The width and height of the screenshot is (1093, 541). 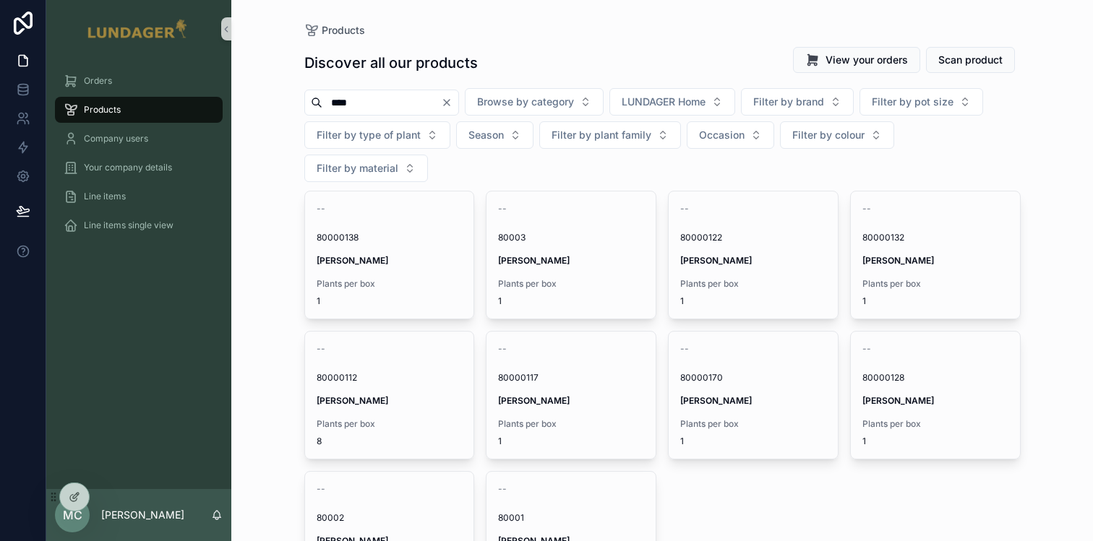 I want to click on span: 80000170, so click(x=753, y=378).